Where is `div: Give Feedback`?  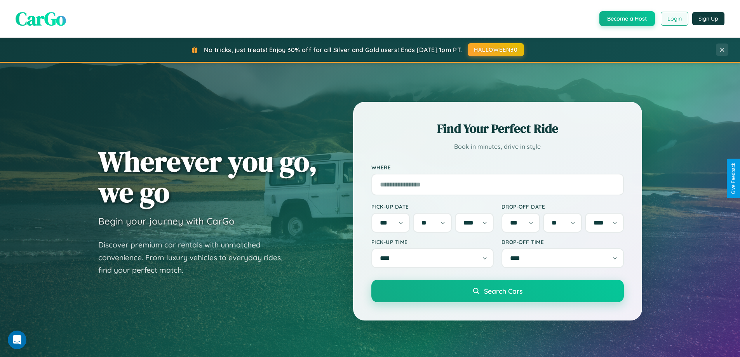 div: Give Feedback is located at coordinates (733, 178).